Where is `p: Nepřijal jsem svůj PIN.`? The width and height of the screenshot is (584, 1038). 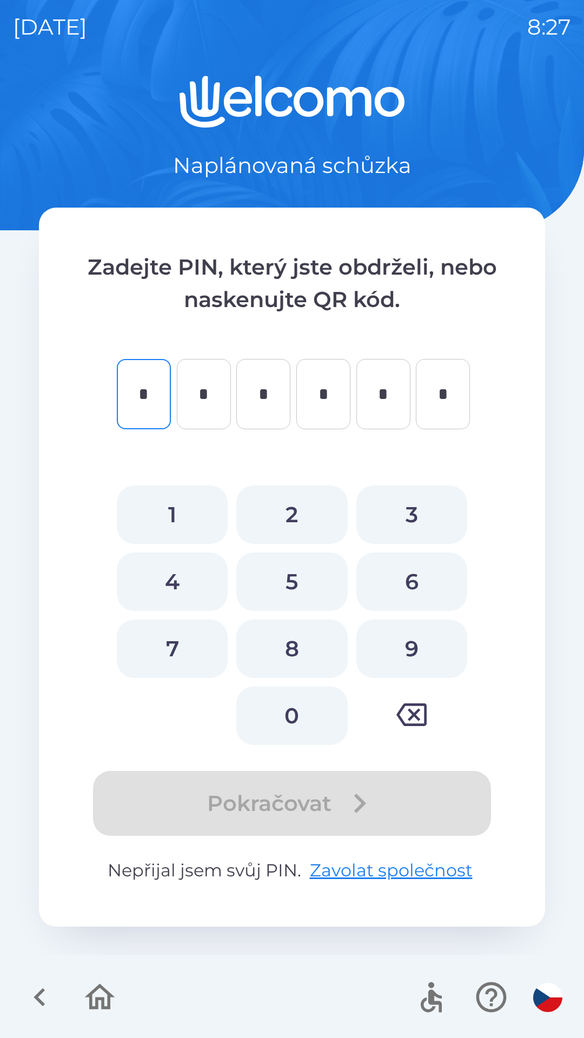 p: Nepřijal jsem svůj PIN. is located at coordinates (292, 871).